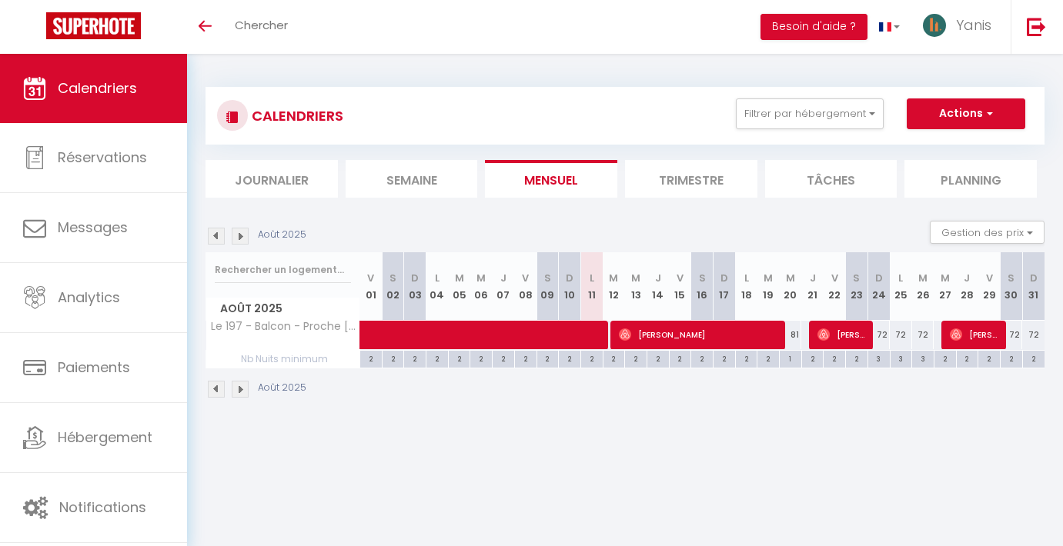  What do you see at coordinates (551, 179) in the screenshot?
I see `li: Mensuel` at bounding box center [551, 179].